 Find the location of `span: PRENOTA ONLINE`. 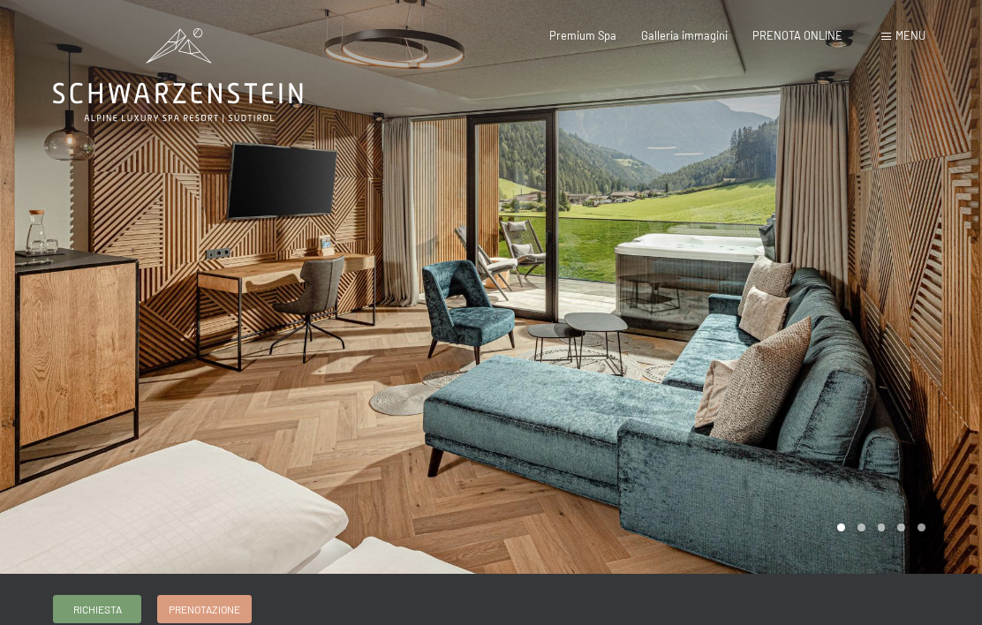

span: PRENOTA ONLINE is located at coordinates (797, 35).